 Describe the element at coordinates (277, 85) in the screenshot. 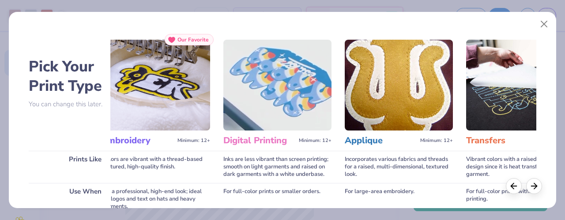

I see `img: Digital Printing` at that location.